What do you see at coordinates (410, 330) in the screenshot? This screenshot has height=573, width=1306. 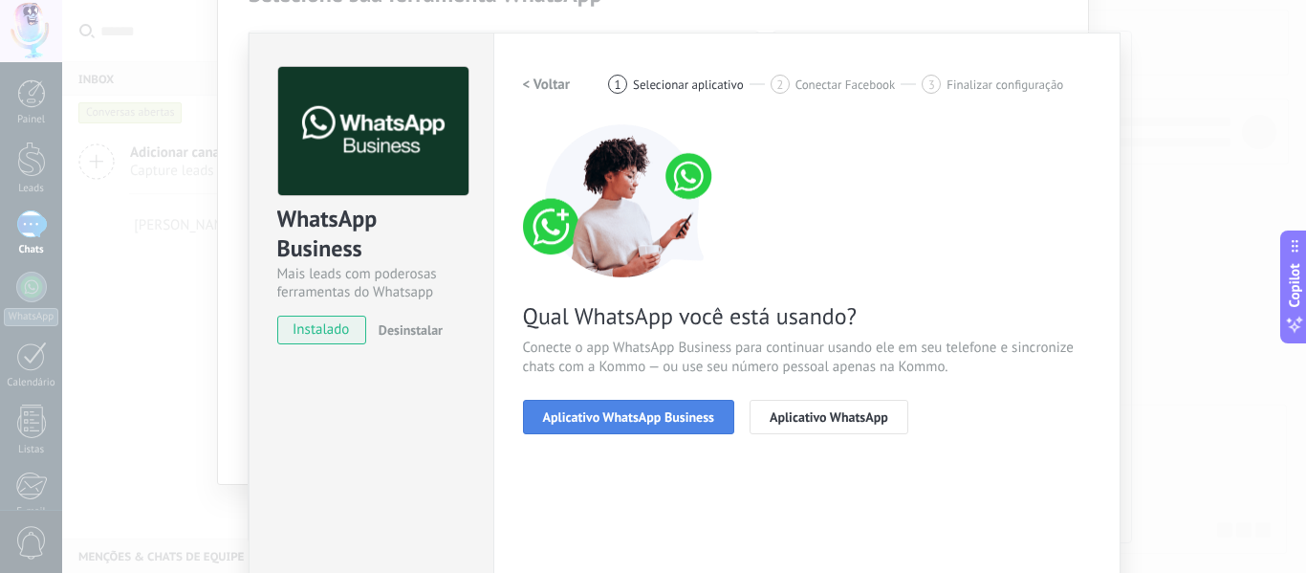 I see `span: Desinstalar` at bounding box center [410, 330].